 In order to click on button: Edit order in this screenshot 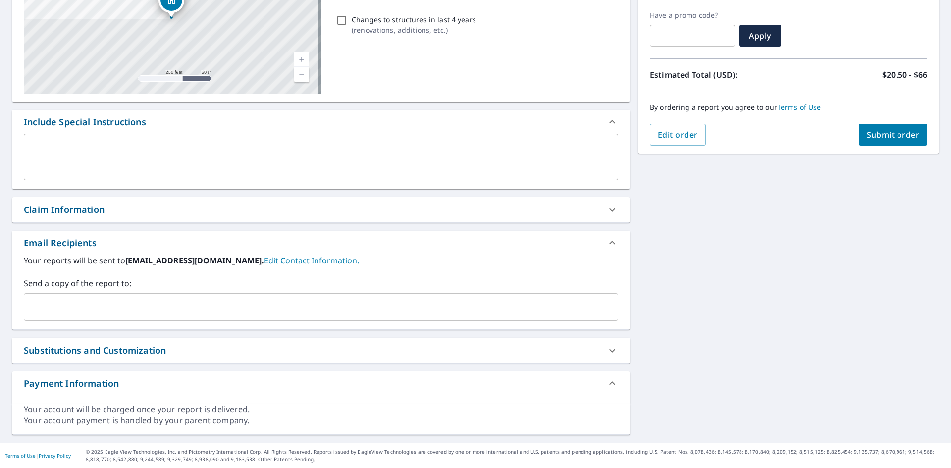, I will do `click(677, 135)`.